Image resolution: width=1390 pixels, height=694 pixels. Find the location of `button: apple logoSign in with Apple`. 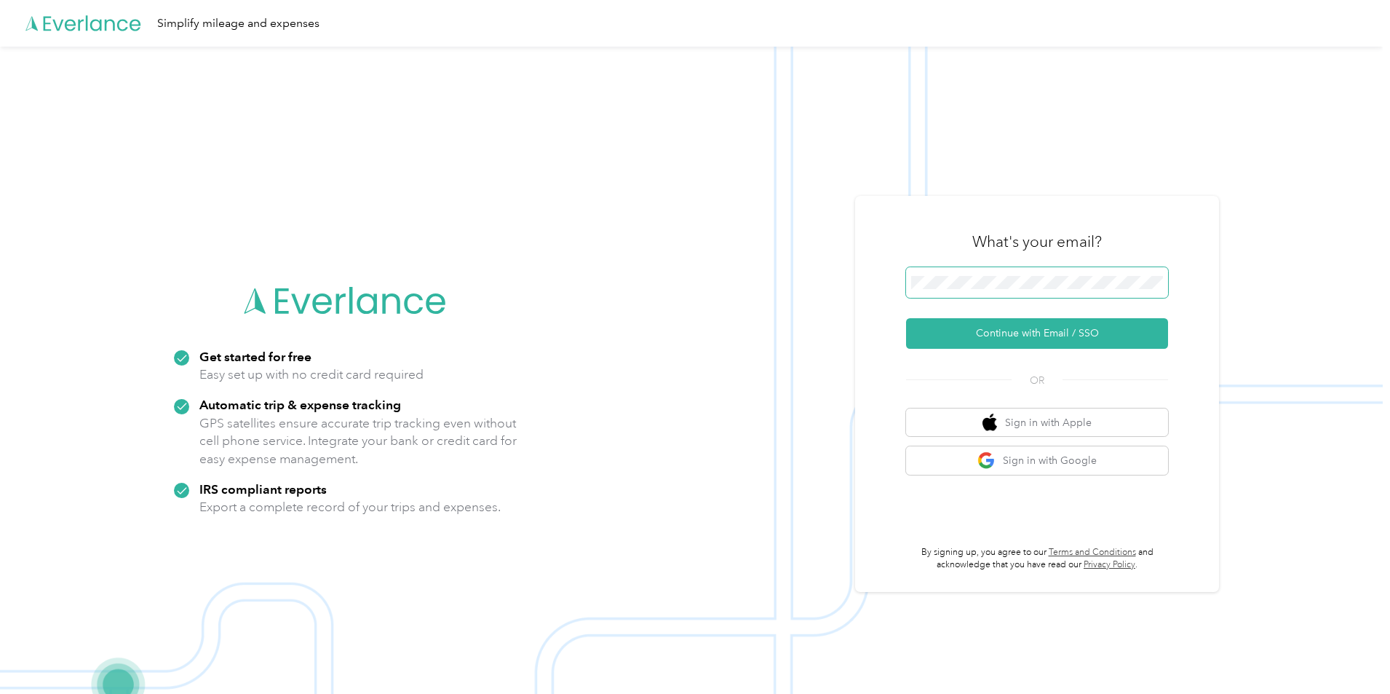

button: apple logoSign in with Apple is located at coordinates (1037, 422).